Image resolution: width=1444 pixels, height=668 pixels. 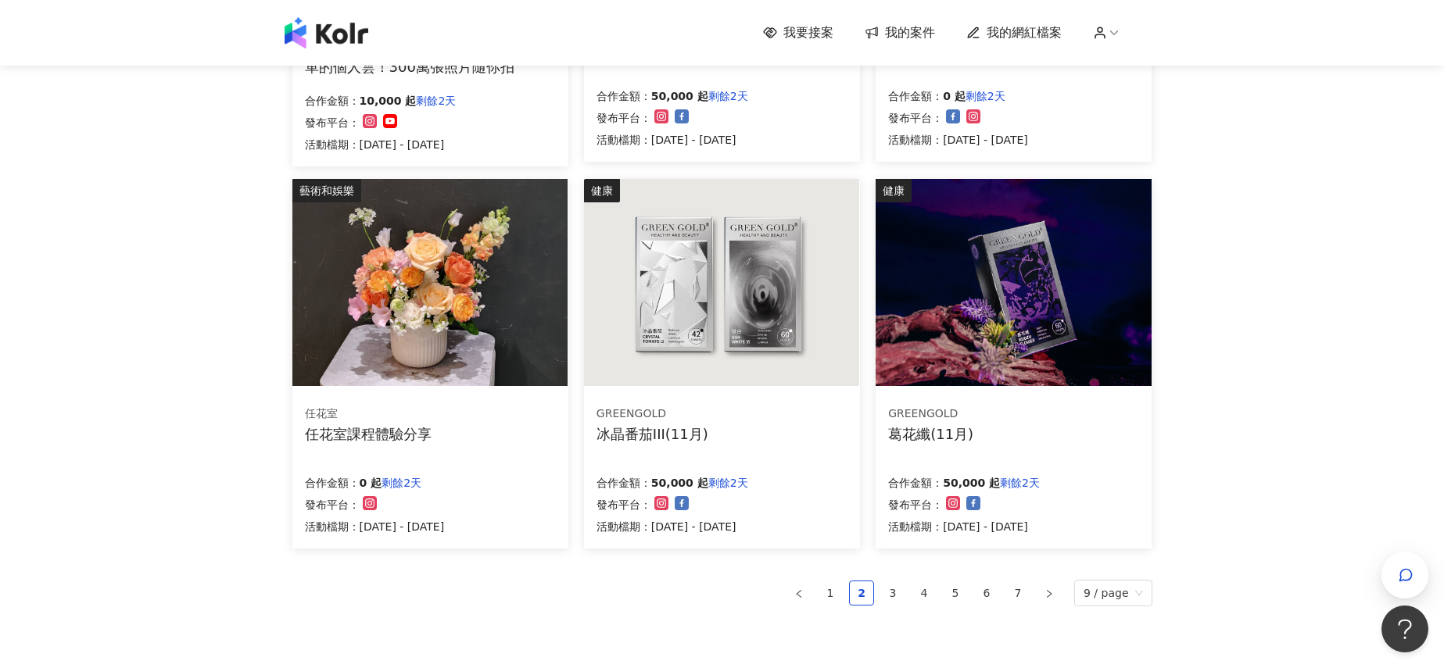 I want to click on li: 5, so click(x=955, y=593).